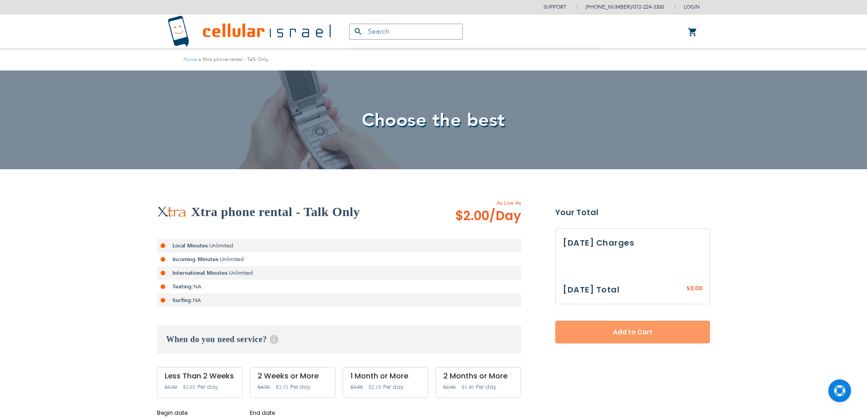  I want to click on h2: Xtra phone rental - Talk Only, so click(275, 212).